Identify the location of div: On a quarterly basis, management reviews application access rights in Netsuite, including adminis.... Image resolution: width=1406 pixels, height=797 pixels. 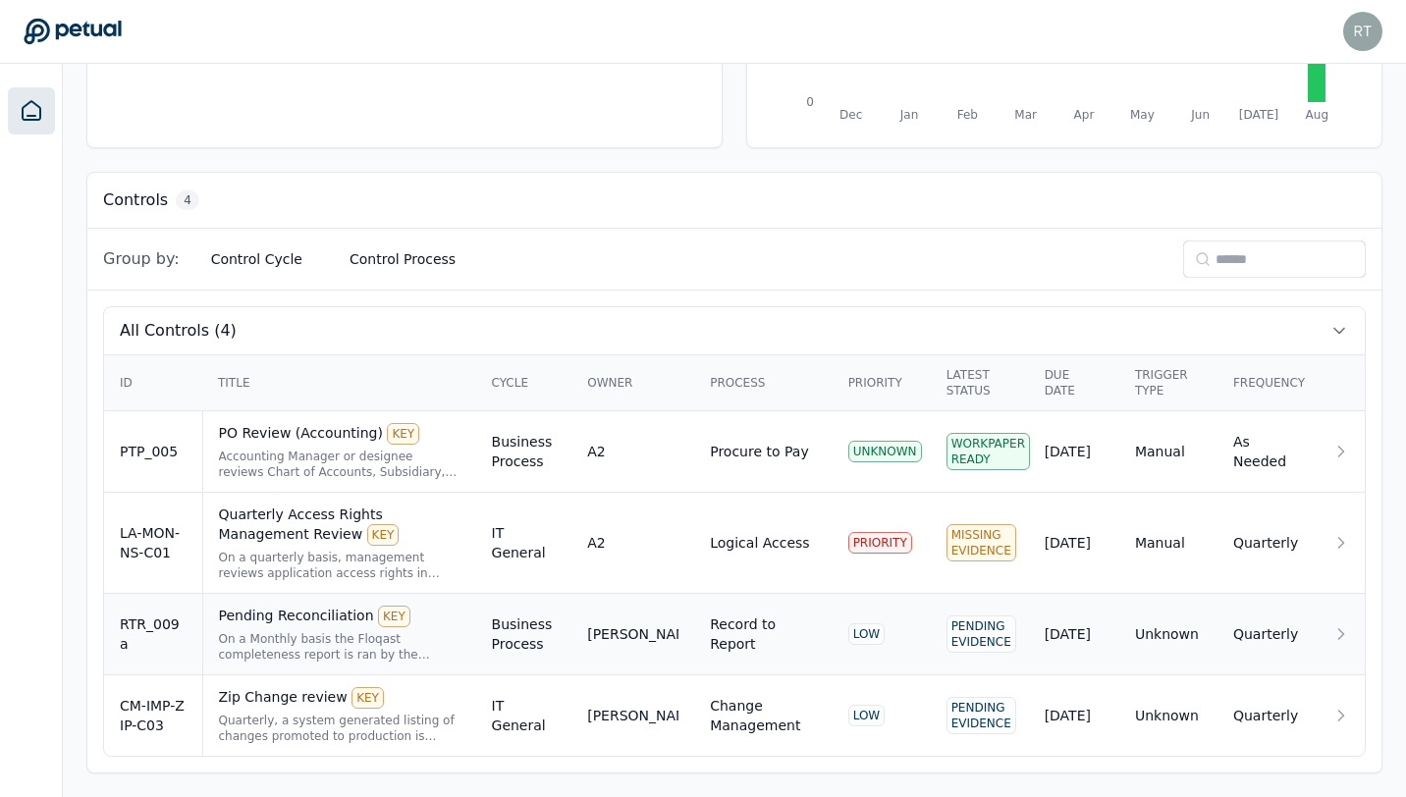
(340, 565).